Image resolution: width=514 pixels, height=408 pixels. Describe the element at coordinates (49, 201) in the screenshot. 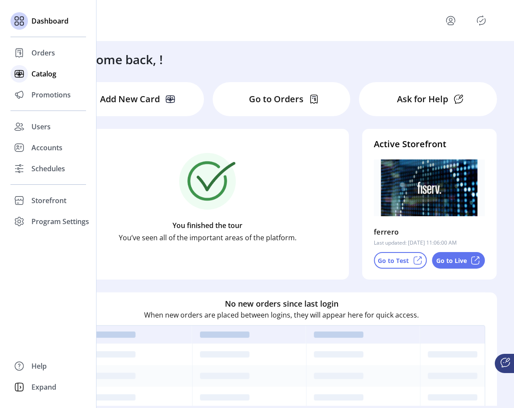

I see `span: Storefront` at that location.